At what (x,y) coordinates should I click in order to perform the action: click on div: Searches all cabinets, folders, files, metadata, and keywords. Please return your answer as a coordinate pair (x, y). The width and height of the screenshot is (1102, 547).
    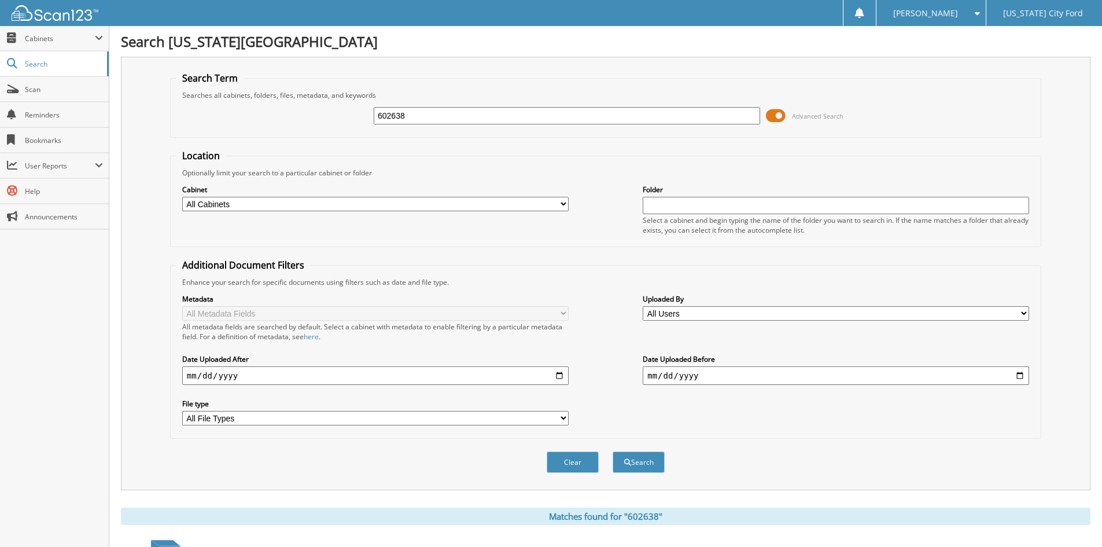
    Looking at the image, I should click on (606, 95).